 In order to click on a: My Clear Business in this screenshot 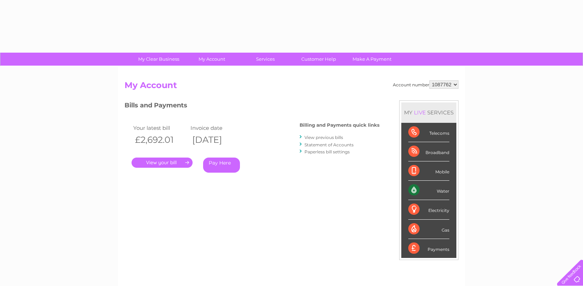, I will do `click(159, 59)`.